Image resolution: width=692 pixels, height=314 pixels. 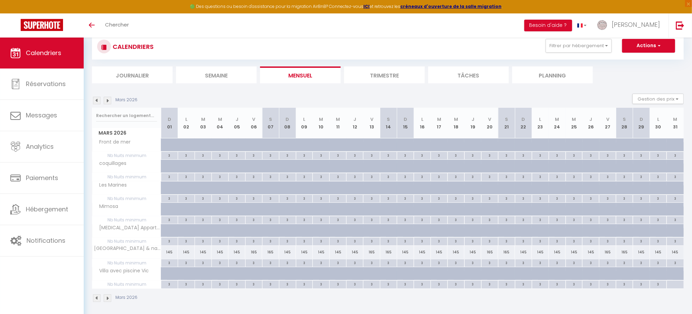 What do you see at coordinates (300, 75) in the screenshot?
I see `li: Mensuel` at bounding box center [300, 75].